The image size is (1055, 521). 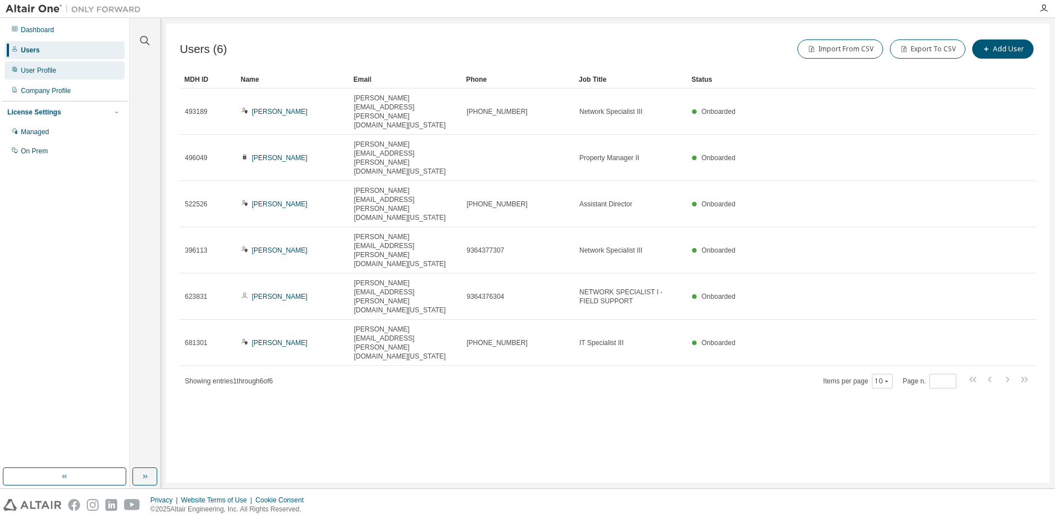 What do you see at coordinates (32, 504) in the screenshot?
I see `img: altair_logo.svg` at bounding box center [32, 504].